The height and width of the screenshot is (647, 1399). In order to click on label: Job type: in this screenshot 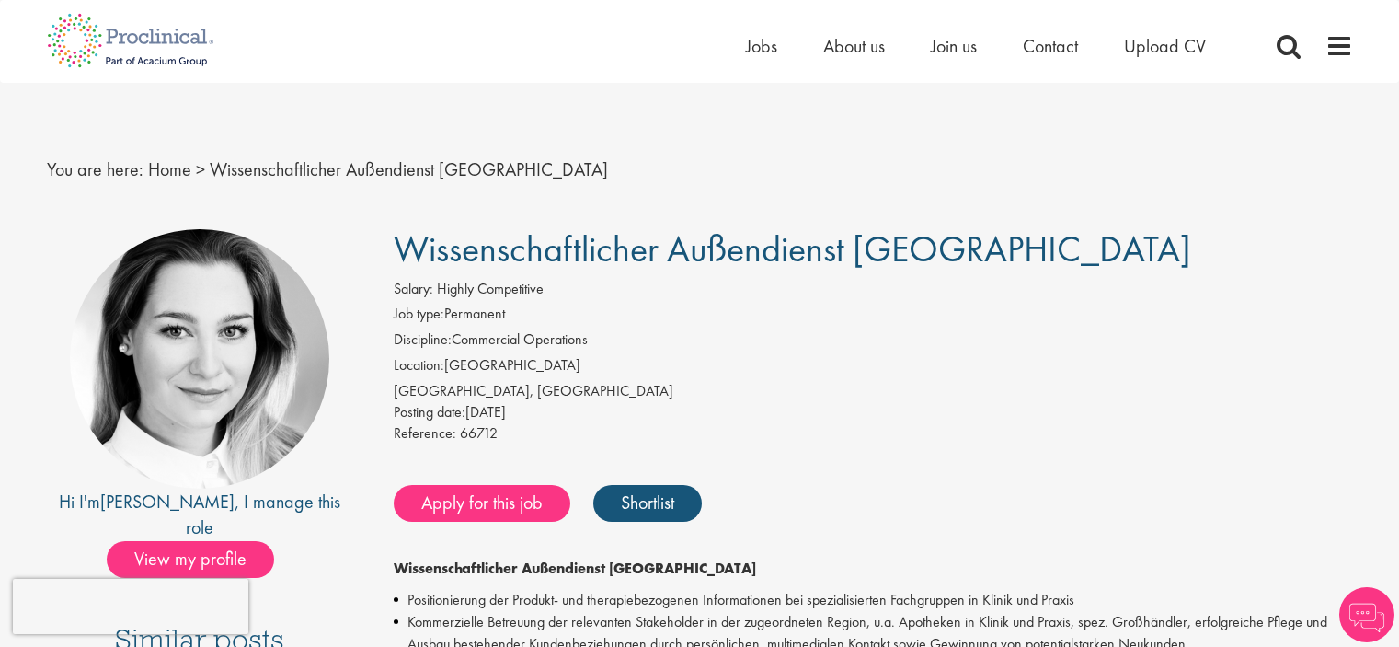, I will do `click(419, 314)`.